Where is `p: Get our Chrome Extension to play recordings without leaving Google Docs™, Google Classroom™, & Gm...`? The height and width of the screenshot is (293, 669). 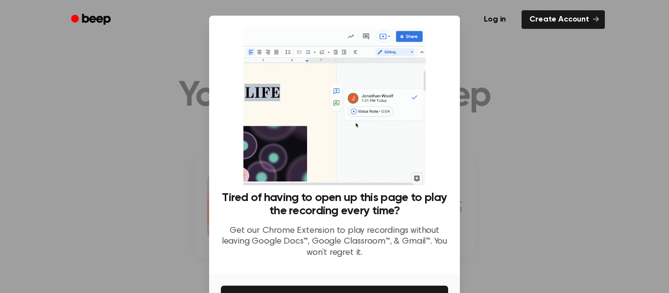
p: Get our Chrome Extension to play recordings without leaving Google Docs™, Google Classroom™, & Gm... is located at coordinates (334, 242).